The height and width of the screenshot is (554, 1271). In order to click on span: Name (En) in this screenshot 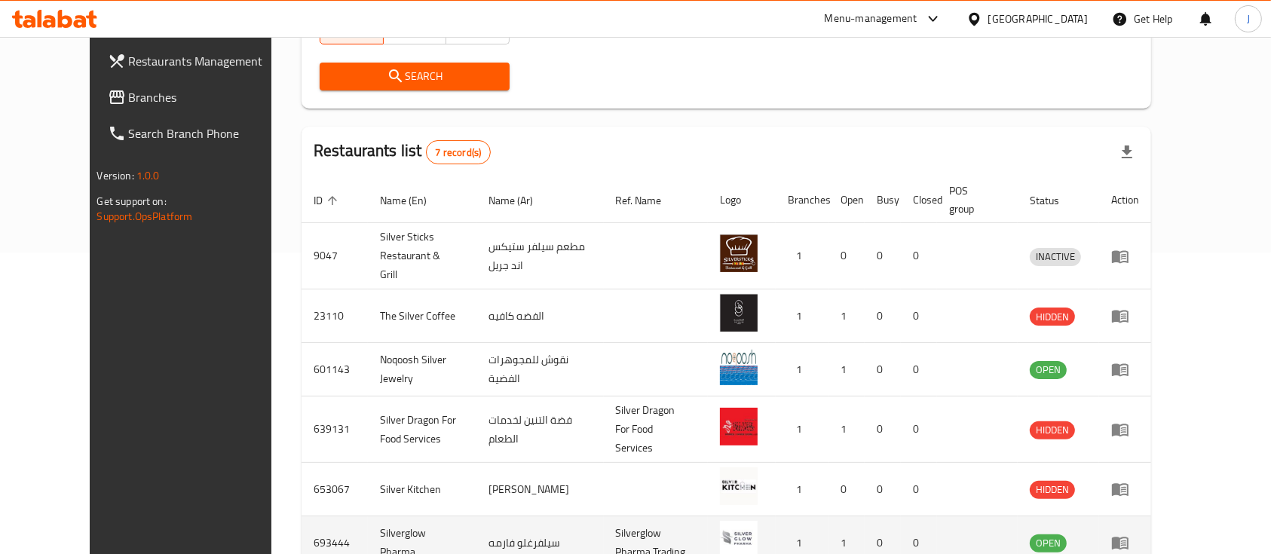, I will do `click(413, 201)`.